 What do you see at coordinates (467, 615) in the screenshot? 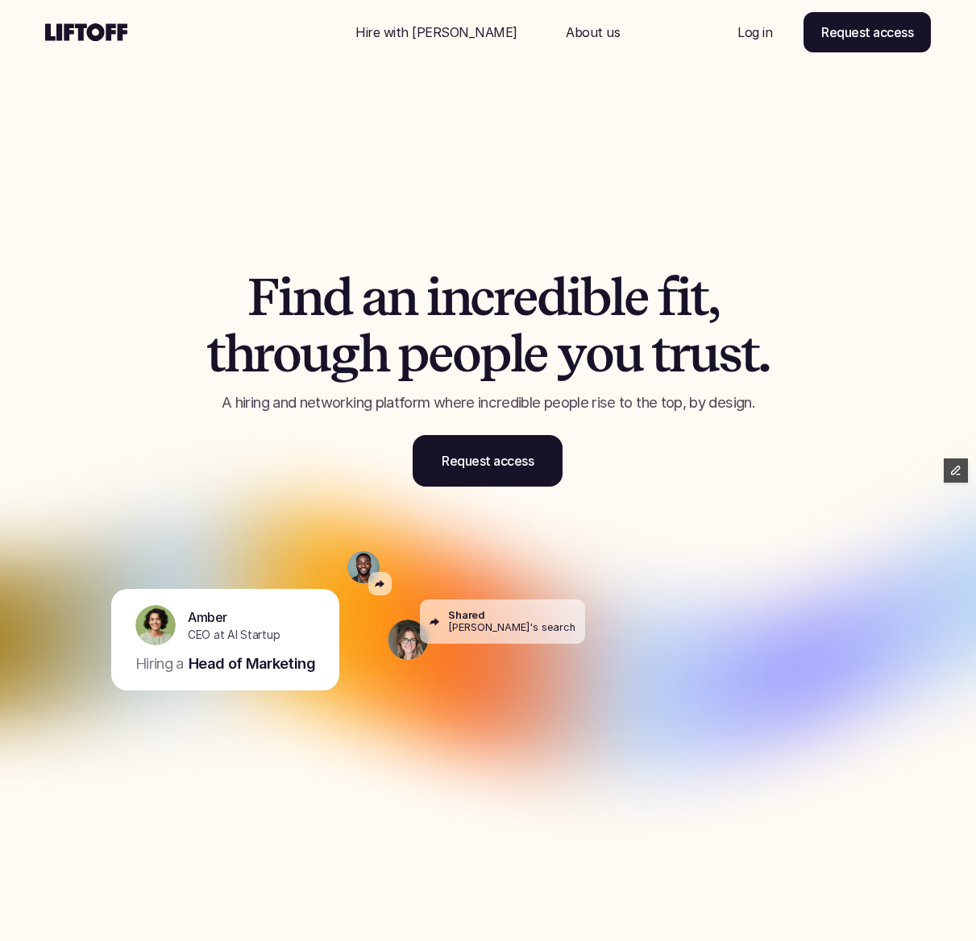
I see `p: Shared` at bounding box center [467, 615].